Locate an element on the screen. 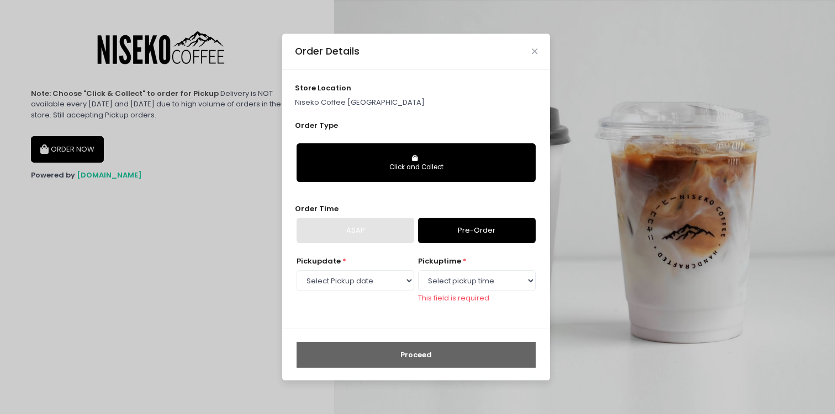  div: This field is required is located at coordinates (476, 299).